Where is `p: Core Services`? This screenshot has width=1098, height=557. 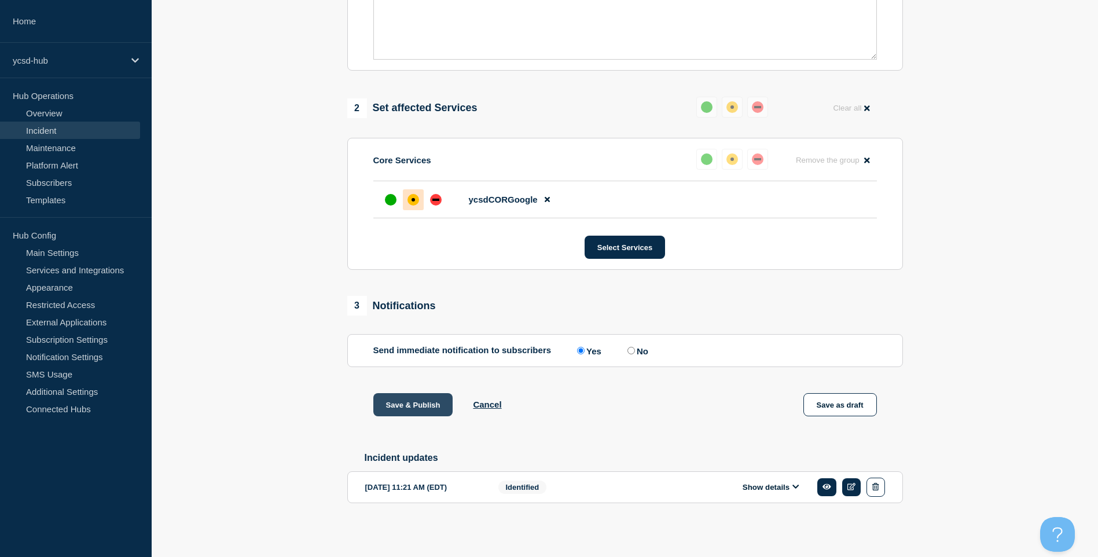
p: Core Services is located at coordinates (402, 160).